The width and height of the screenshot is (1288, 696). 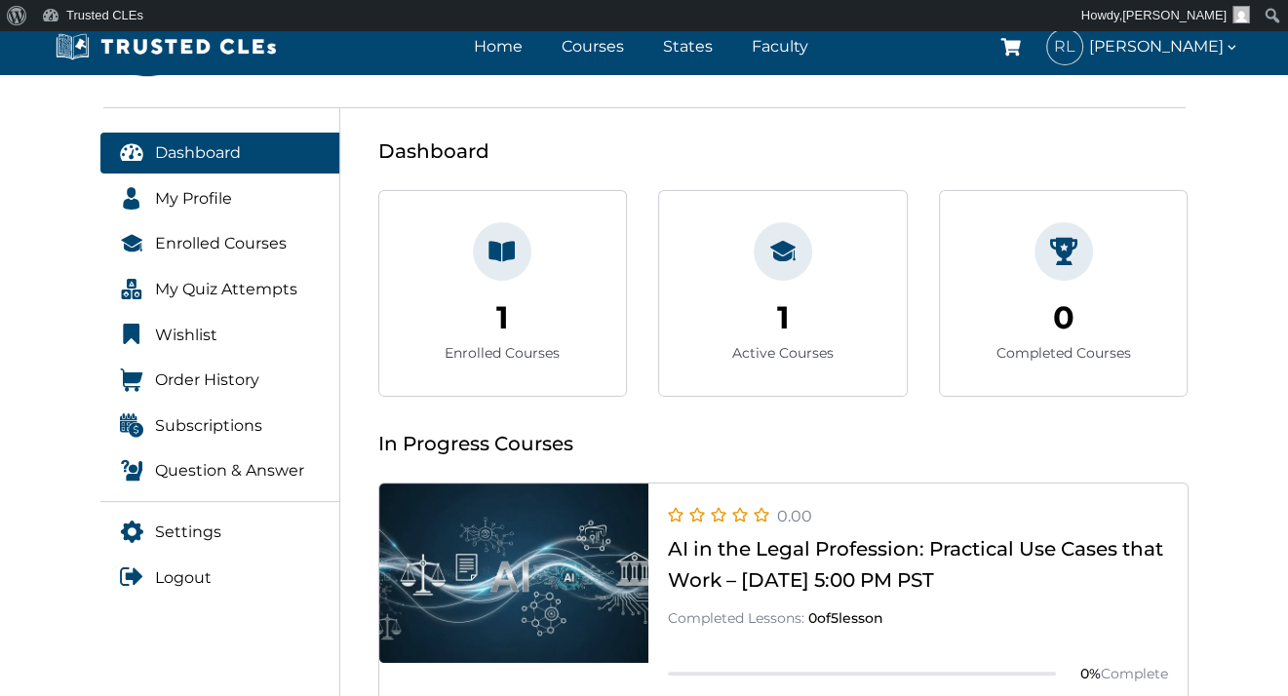 What do you see at coordinates (1064, 317) in the screenshot?
I see `div: 0` at bounding box center [1064, 317].